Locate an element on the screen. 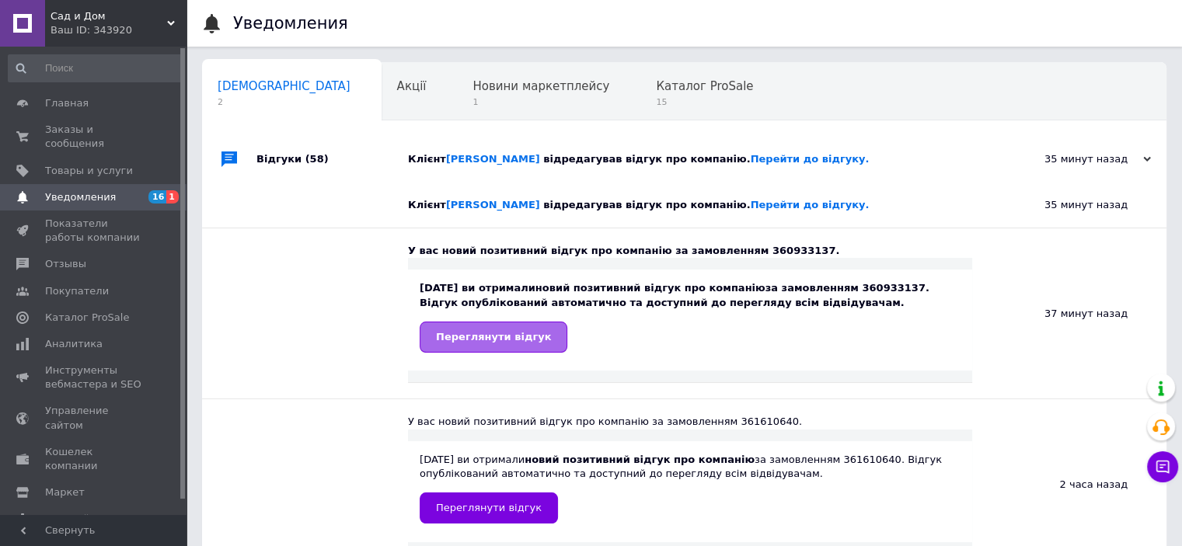  span: Отзывы is located at coordinates (65, 264).